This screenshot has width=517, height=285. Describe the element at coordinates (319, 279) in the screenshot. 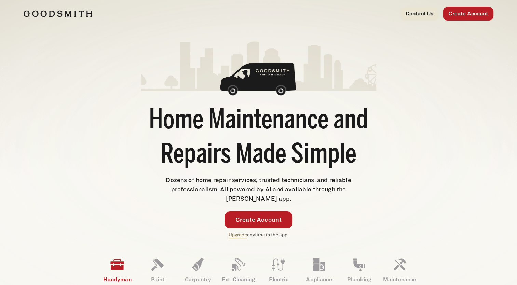

I see `p: Appliance` at that location.